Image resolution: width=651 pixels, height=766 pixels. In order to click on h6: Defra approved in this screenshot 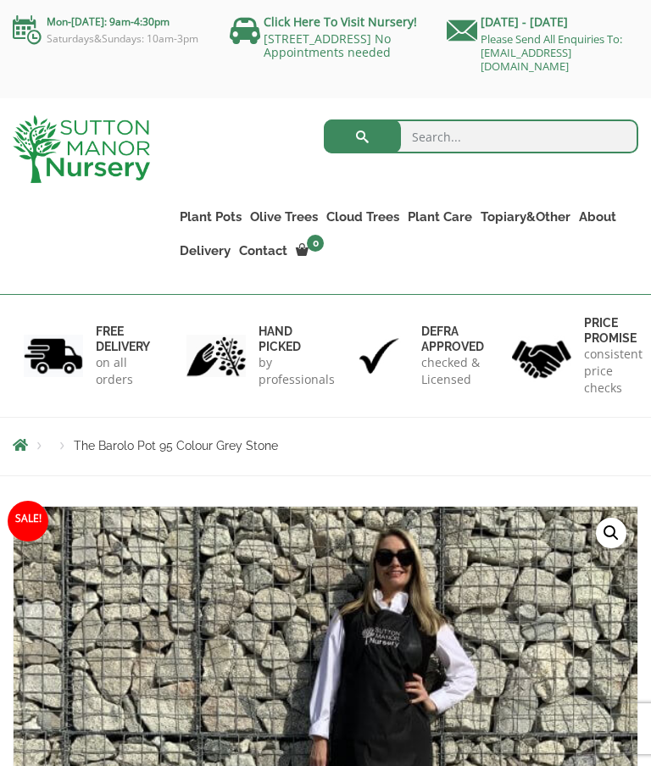, I will do `click(453, 339)`.